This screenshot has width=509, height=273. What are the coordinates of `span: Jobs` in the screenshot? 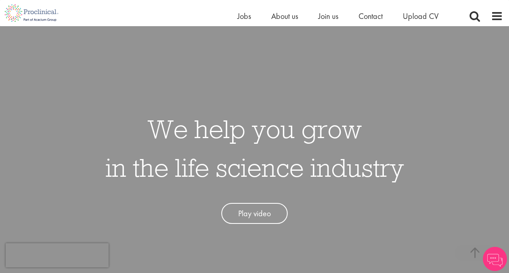 It's located at (244, 16).